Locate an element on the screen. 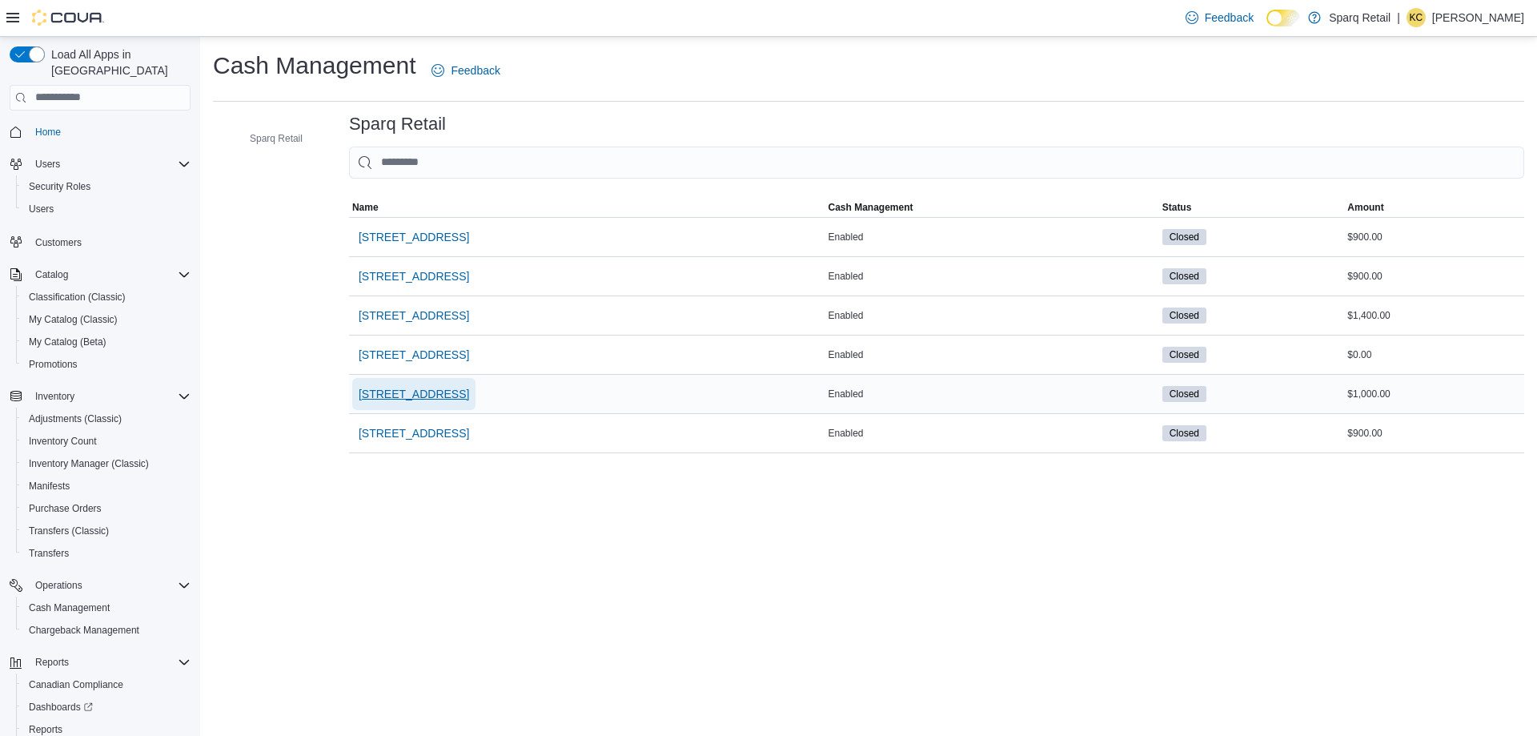  span: Manifests is located at coordinates (49, 486).